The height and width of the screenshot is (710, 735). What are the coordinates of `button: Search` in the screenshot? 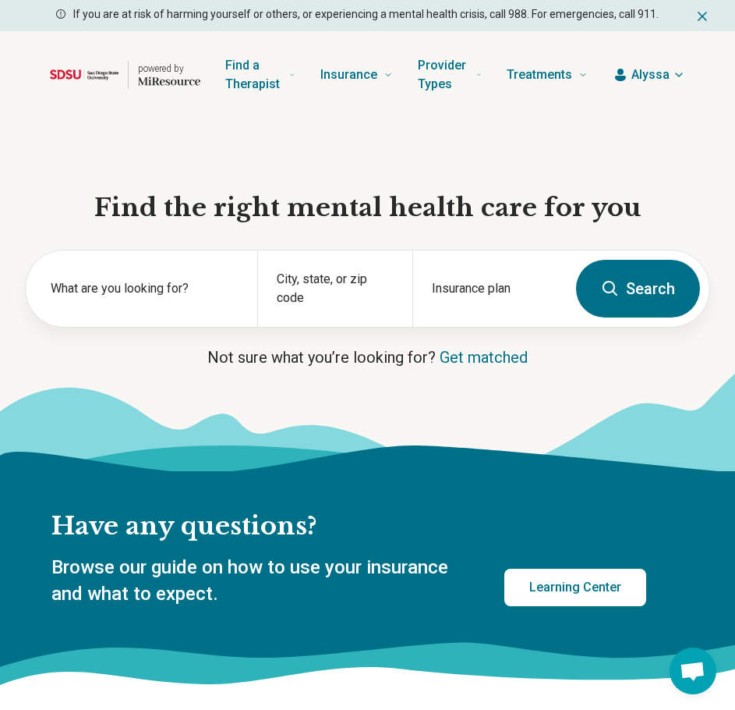 It's located at (638, 289).